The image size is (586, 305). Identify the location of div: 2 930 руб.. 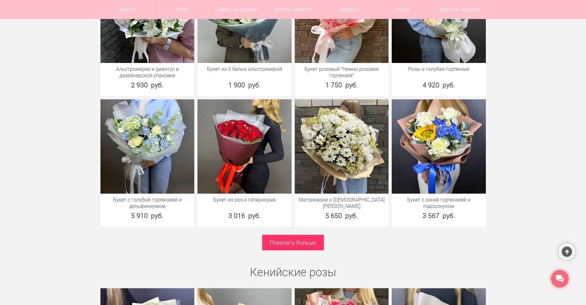
(148, 85).